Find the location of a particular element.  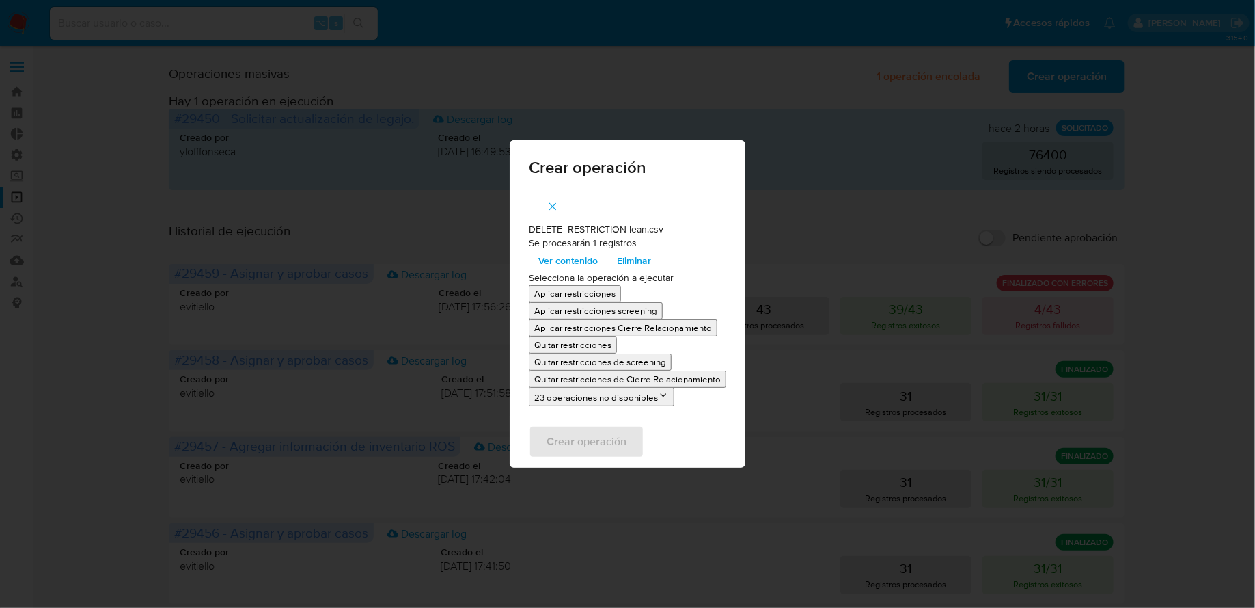

button: Quitar restricciones de Cierre Relacionamiento is located at coordinates (627, 379).